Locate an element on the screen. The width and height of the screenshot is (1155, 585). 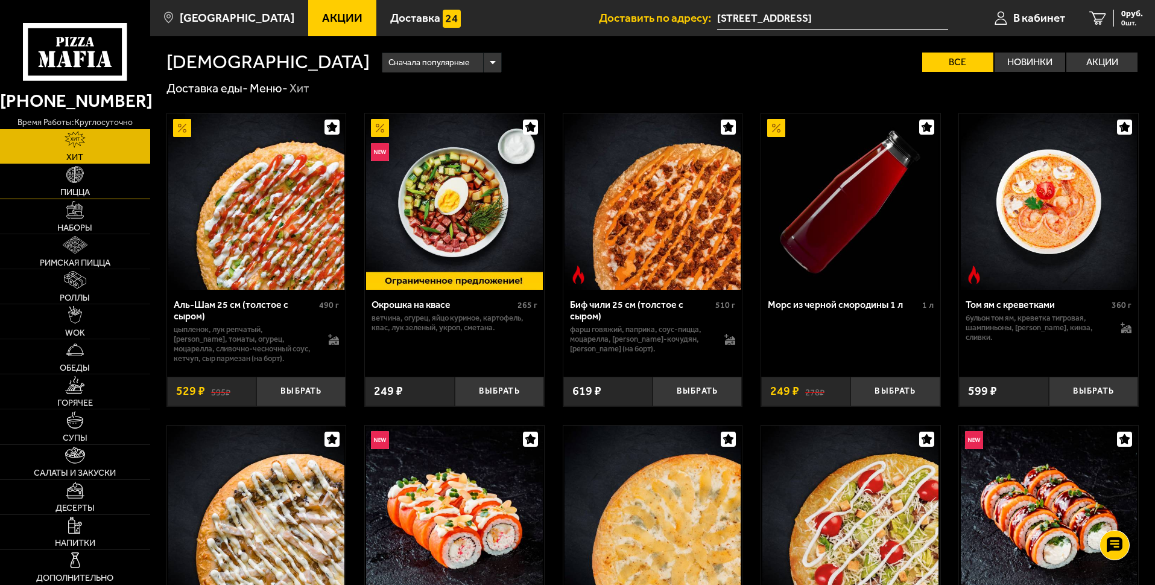
span: Напитки is located at coordinates (75, 542).